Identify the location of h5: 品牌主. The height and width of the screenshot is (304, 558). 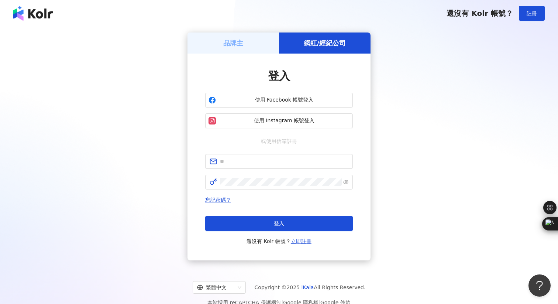
(233, 43).